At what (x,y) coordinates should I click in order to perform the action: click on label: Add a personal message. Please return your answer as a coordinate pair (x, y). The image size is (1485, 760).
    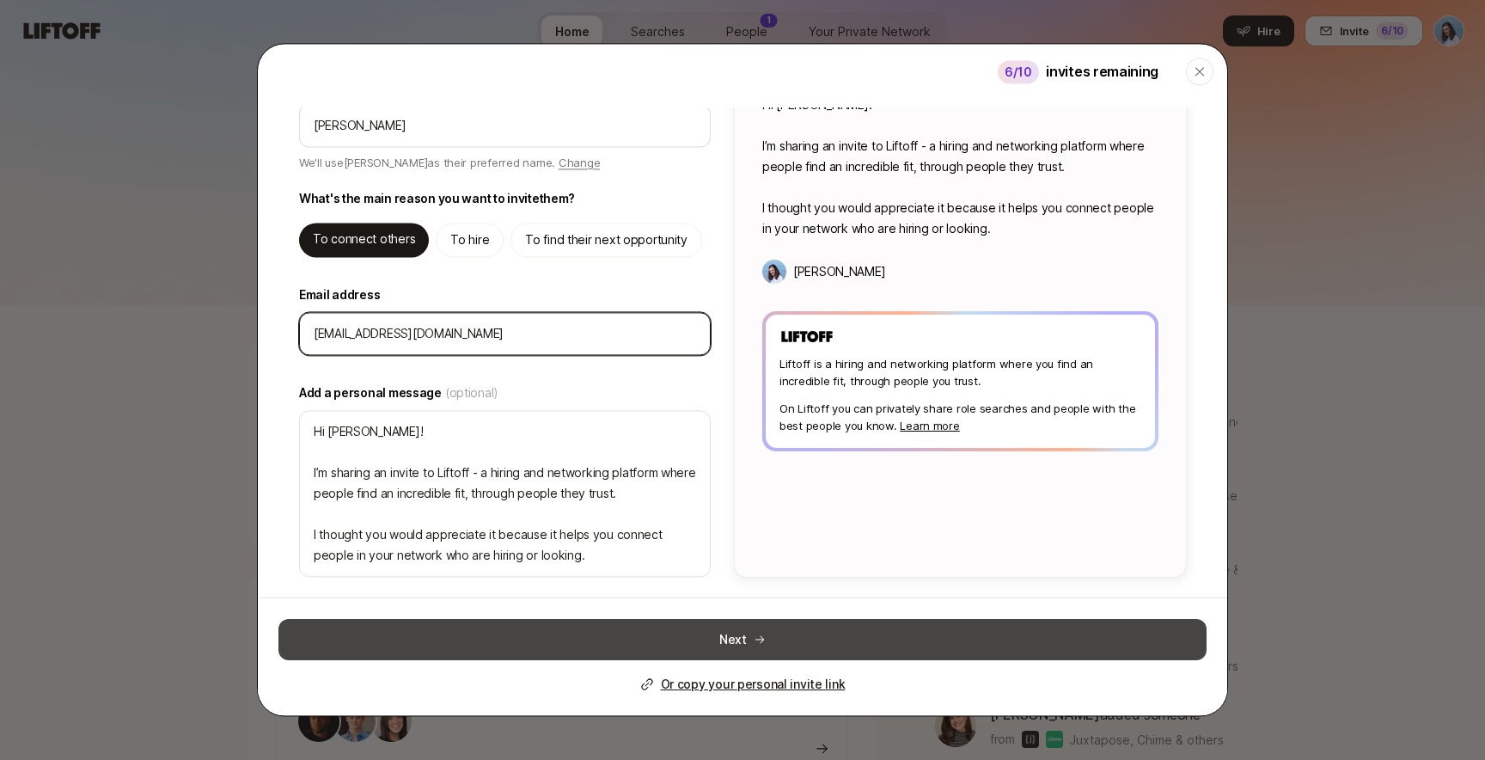
    Looking at the image, I should click on (504, 393).